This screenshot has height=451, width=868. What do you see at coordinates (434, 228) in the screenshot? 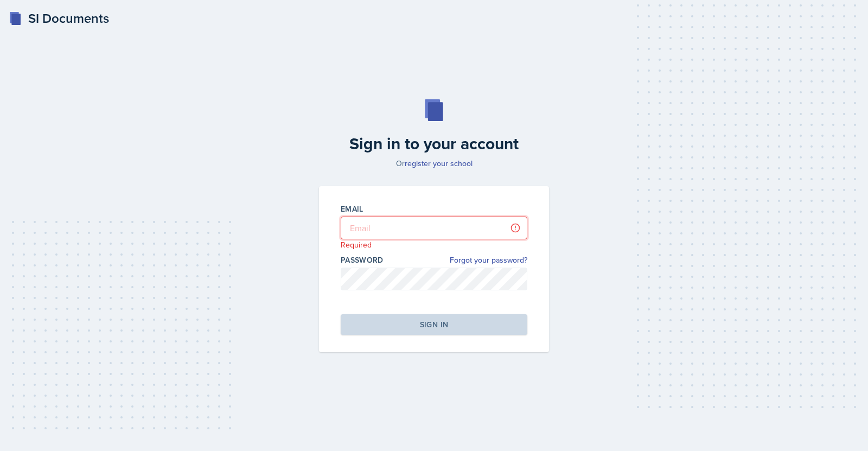
I see `input: Email` at bounding box center [434, 228].